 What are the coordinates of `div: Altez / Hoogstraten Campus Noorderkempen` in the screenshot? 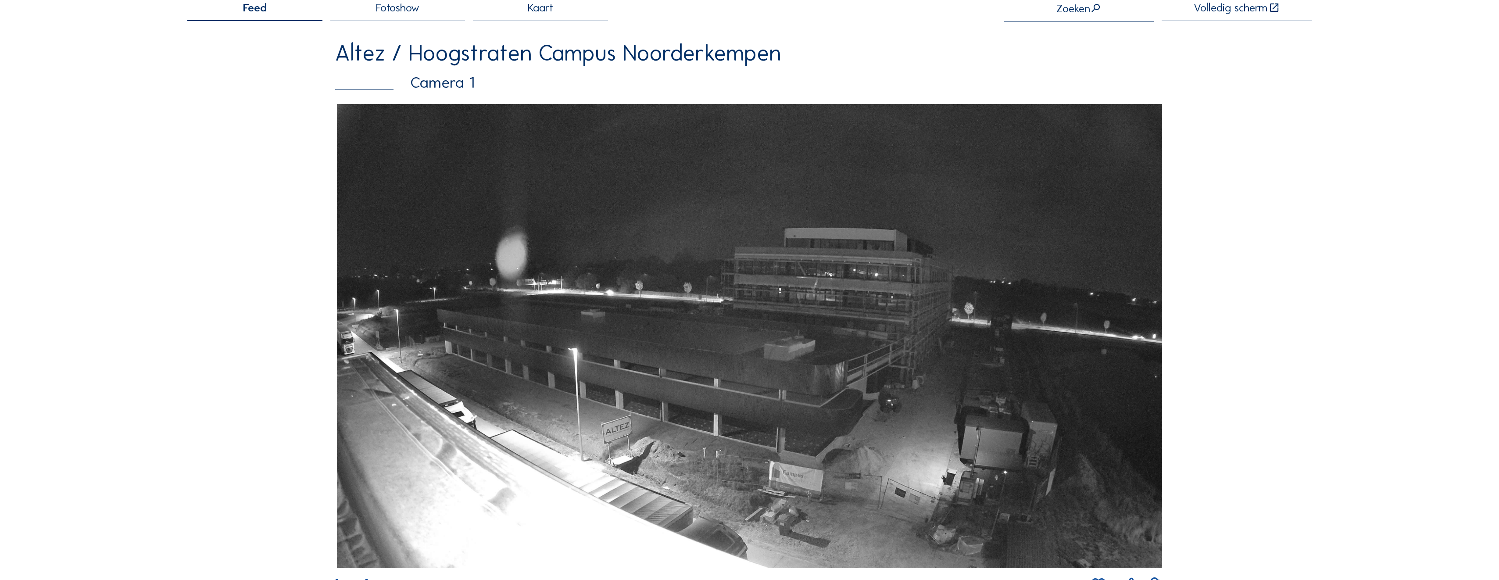 It's located at (750, 53).